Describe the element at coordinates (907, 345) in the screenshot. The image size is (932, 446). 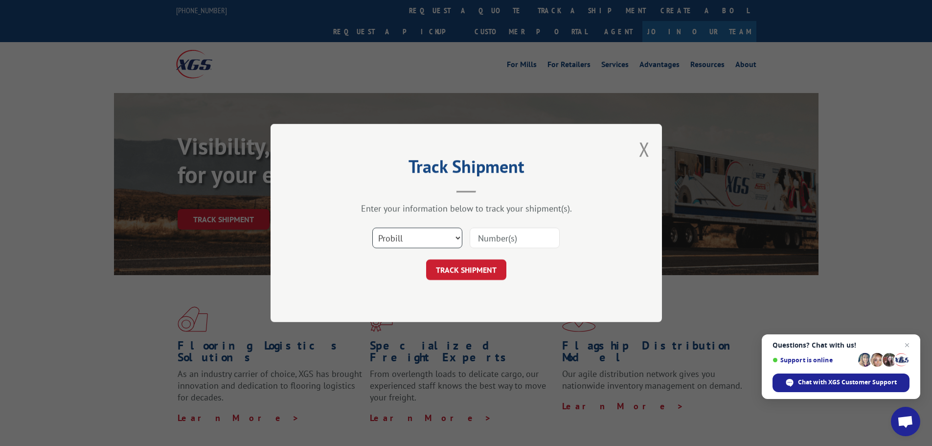
I see `span: Close chat` at that location.